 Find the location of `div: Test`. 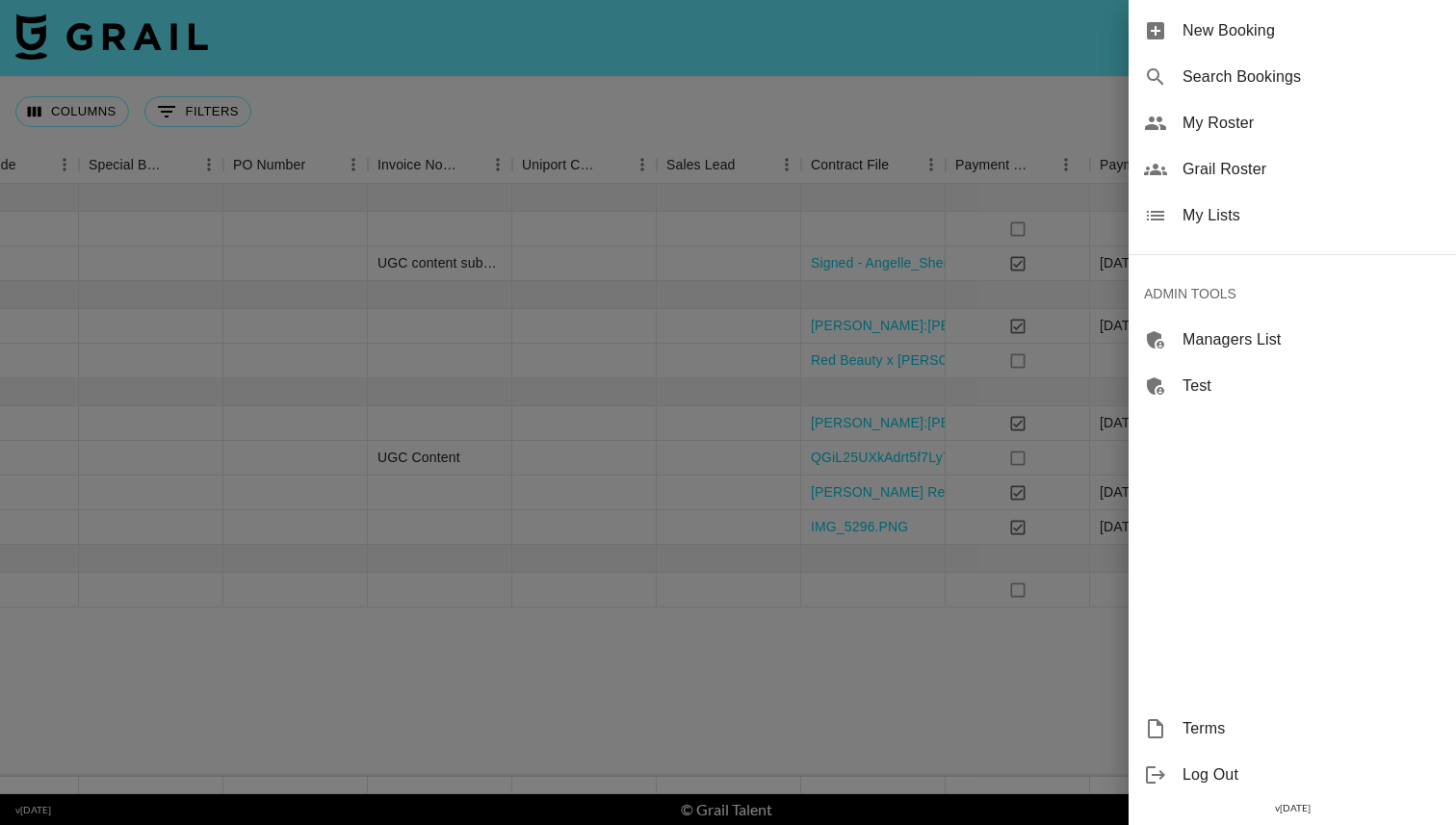

div: Test is located at coordinates (1292, 386).